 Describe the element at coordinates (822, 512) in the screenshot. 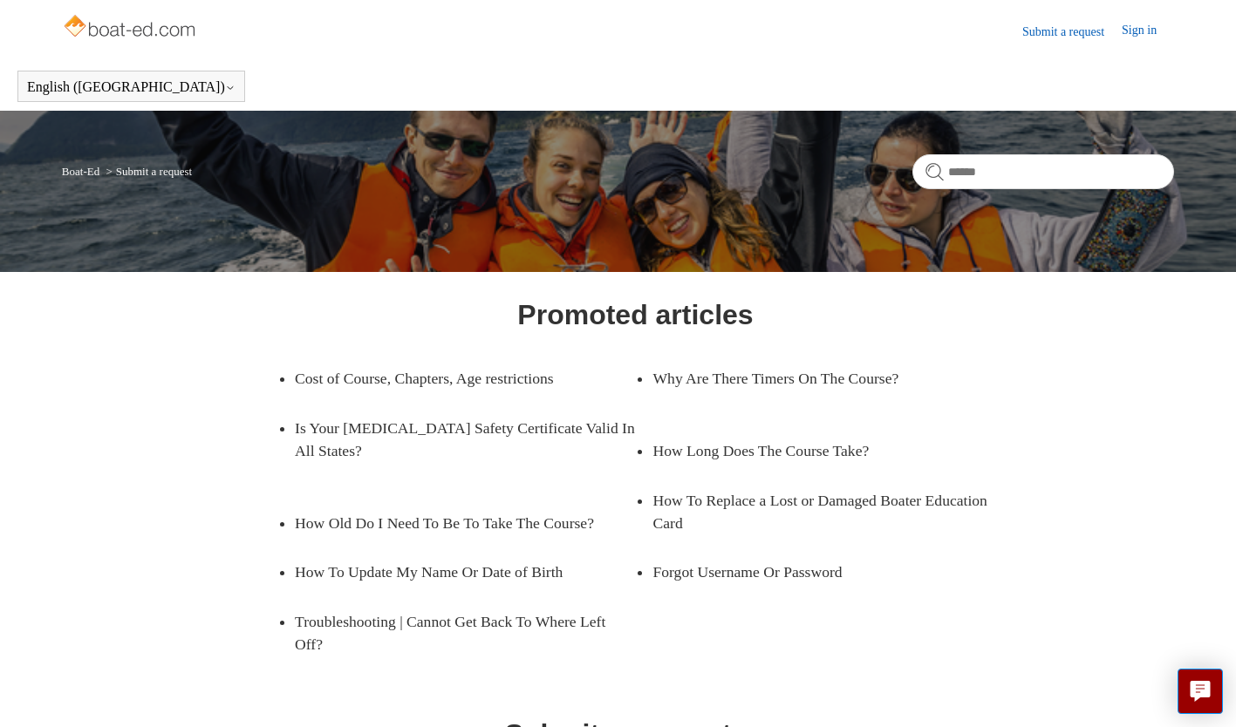

I see `a: How To Replace a Lost or Damaged Boater Education Card` at that location.